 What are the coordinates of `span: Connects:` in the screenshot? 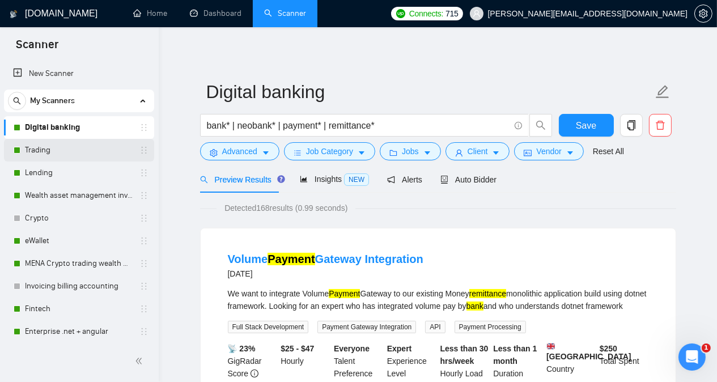 It's located at (426, 14).